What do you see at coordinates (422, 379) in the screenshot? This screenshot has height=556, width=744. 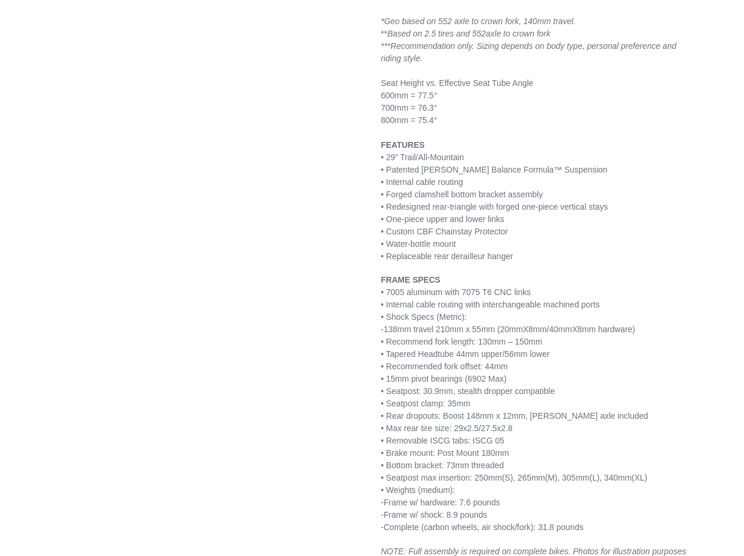 I see `span: • 15mm pivot bearings` at bounding box center [422, 379].